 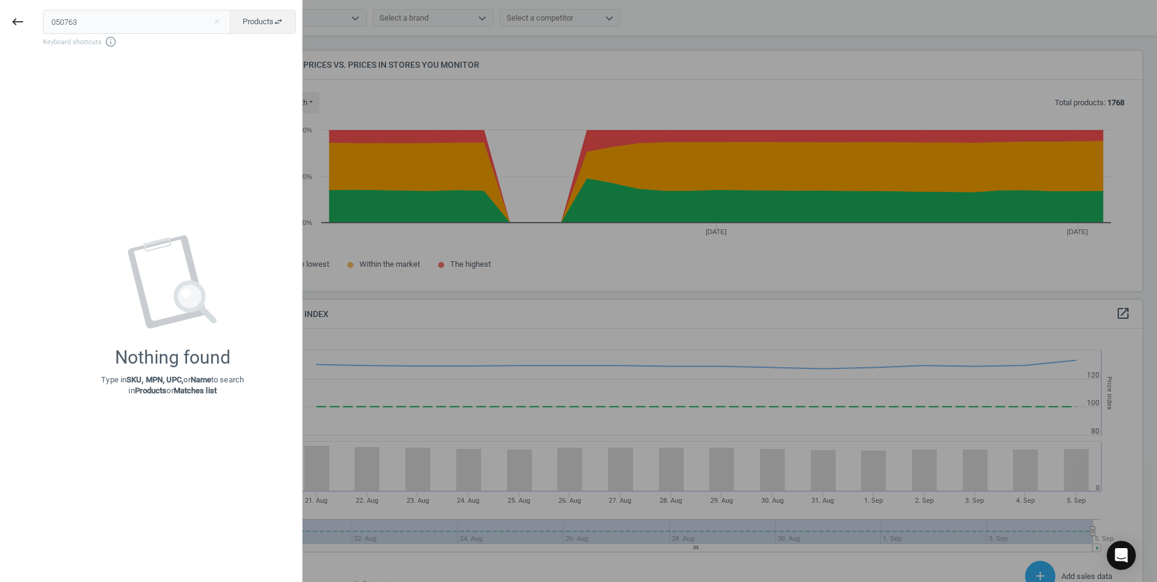 I want to click on strong: Products, so click(x=151, y=390).